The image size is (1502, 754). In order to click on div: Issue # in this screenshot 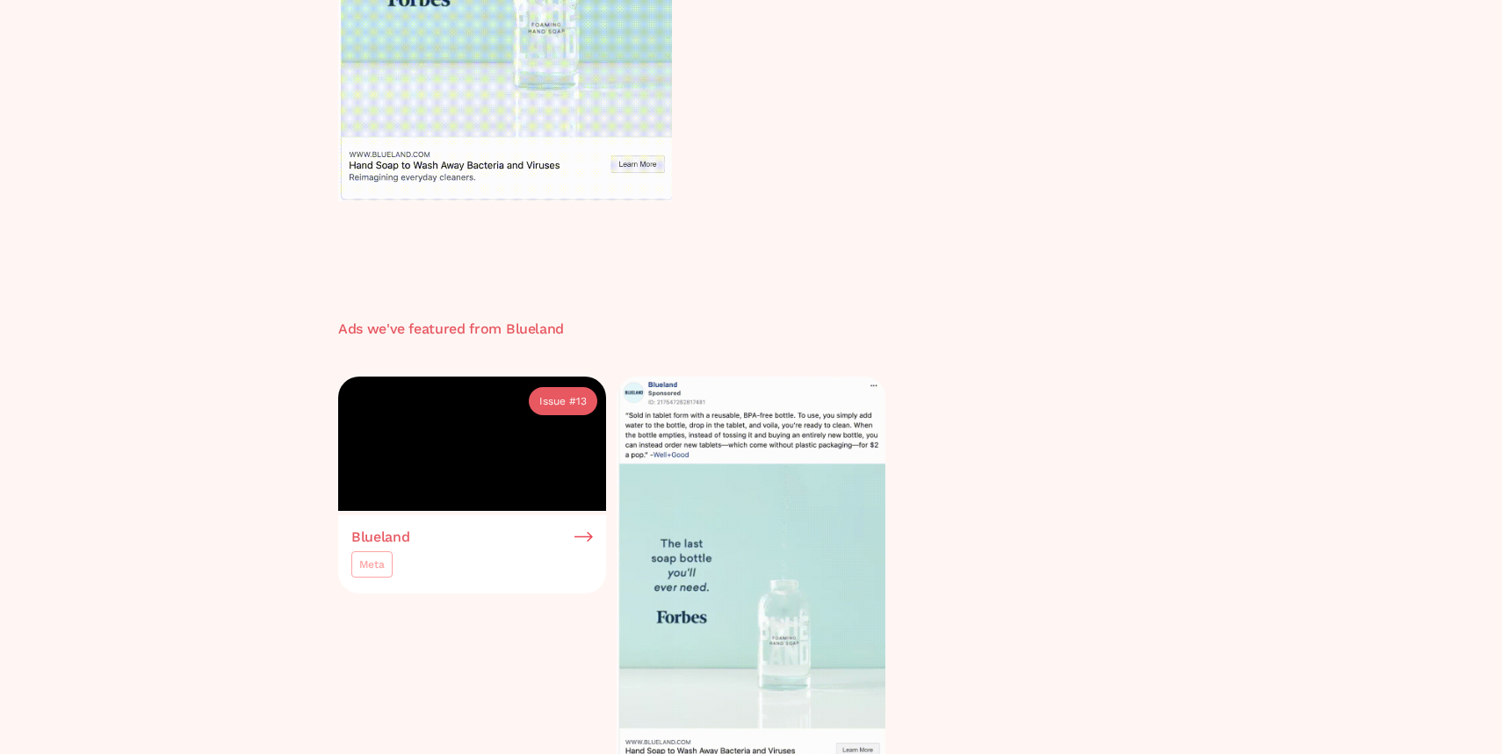, I will do `click(558, 401)`.